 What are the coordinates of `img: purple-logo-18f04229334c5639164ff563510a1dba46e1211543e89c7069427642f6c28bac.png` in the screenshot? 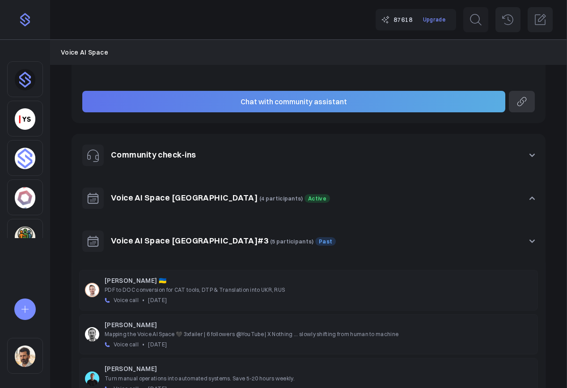 It's located at (25, 20).